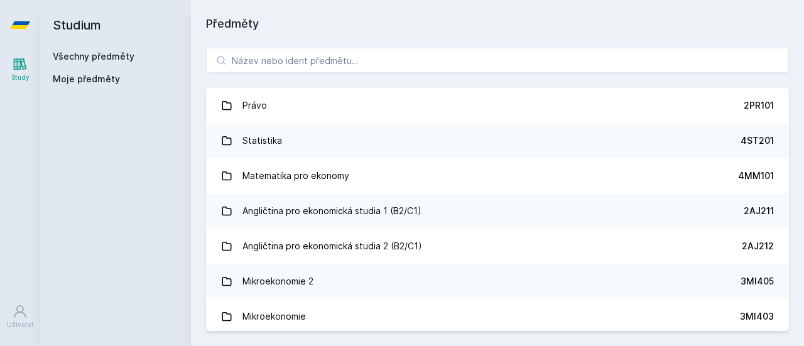 Image resolution: width=804 pixels, height=346 pixels. I want to click on div: Study, so click(20, 77).